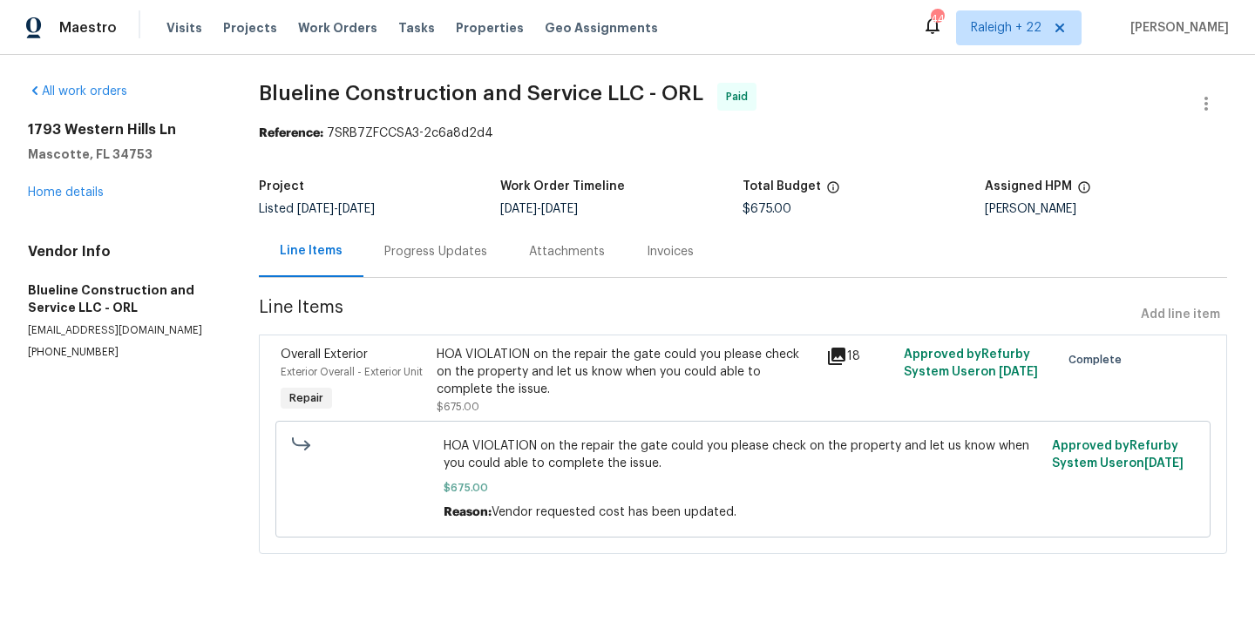  Describe the element at coordinates (291, 133) in the screenshot. I see `b: Reference:` at that location.